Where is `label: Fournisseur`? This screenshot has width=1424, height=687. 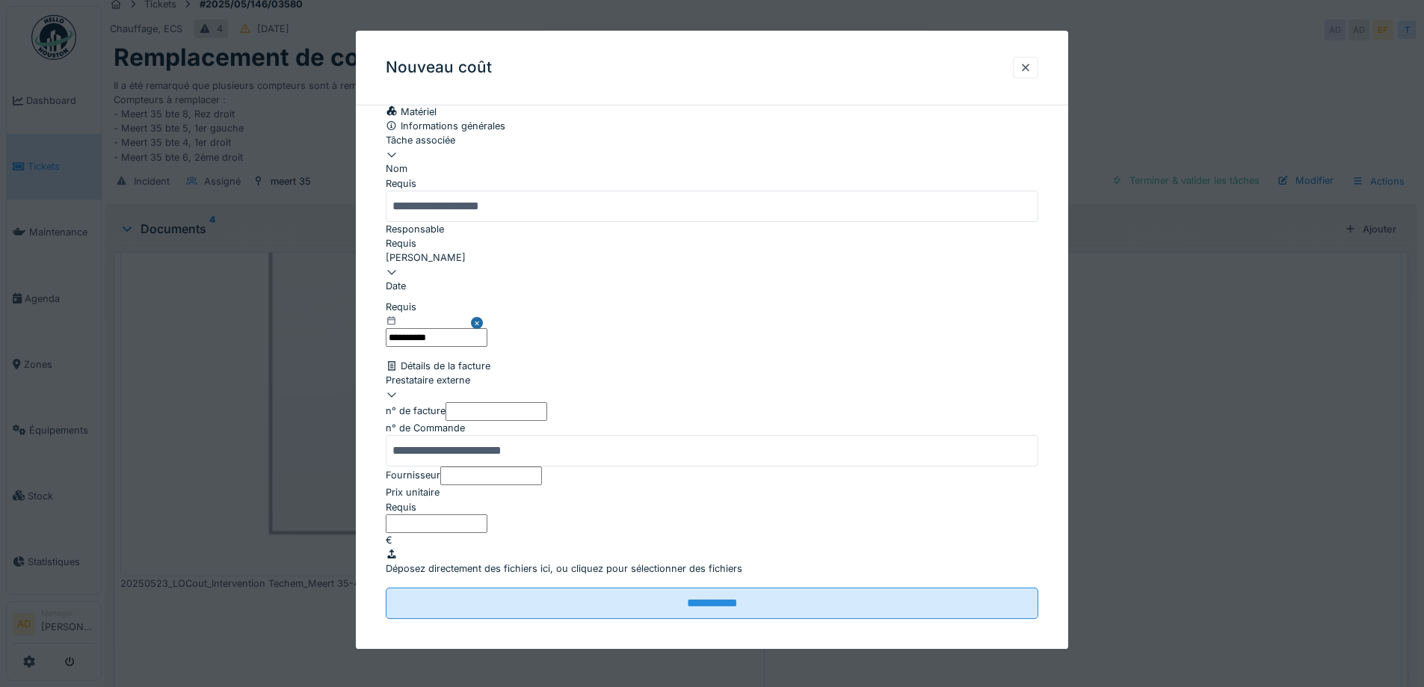 label: Fournisseur is located at coordinates (413, 475).